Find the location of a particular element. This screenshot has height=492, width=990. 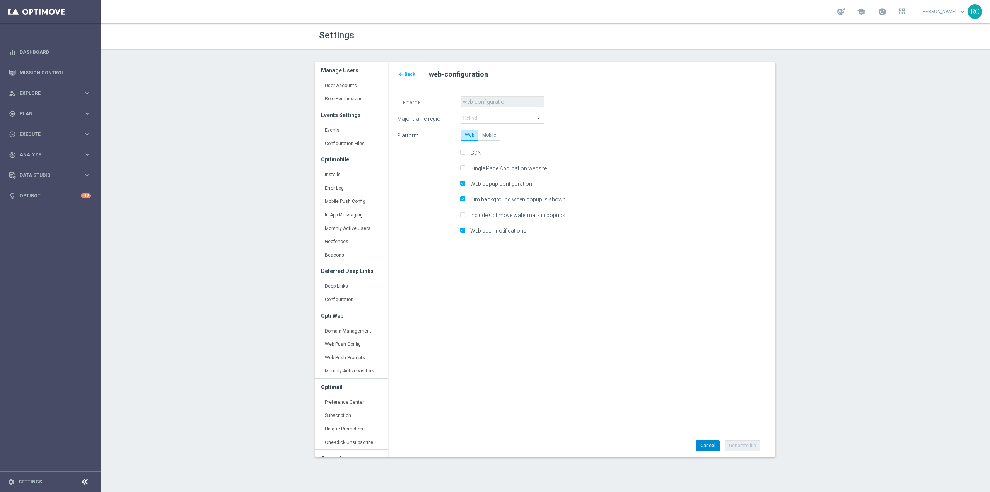

button: Mobile is located at coordinates (489, 135).